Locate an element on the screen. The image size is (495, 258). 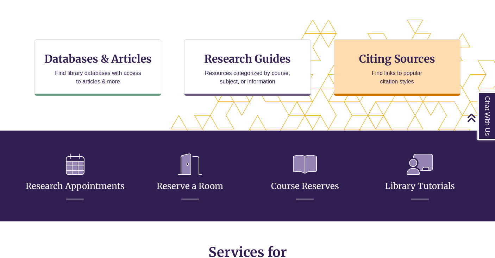
p: Resources categorized by course, subject, or information is located at coordinates (248, 77).